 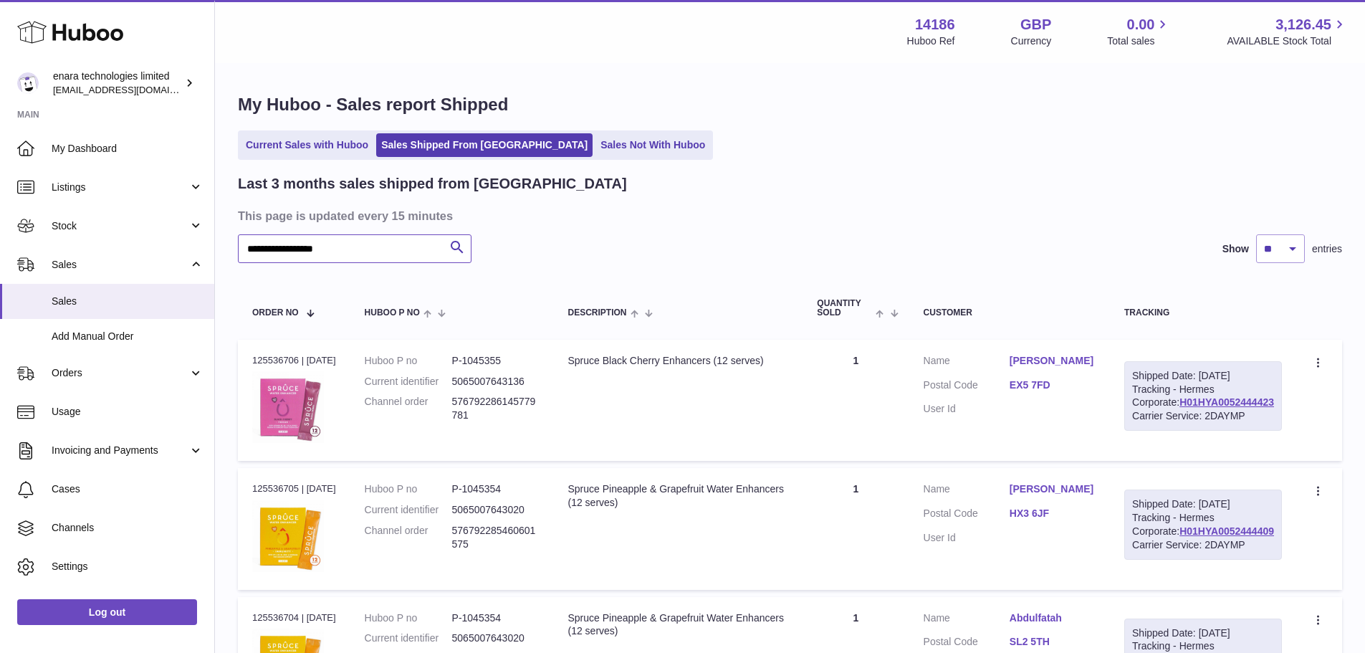 I want to click on a: EX5 7FD, so click(x=1053, y=385).